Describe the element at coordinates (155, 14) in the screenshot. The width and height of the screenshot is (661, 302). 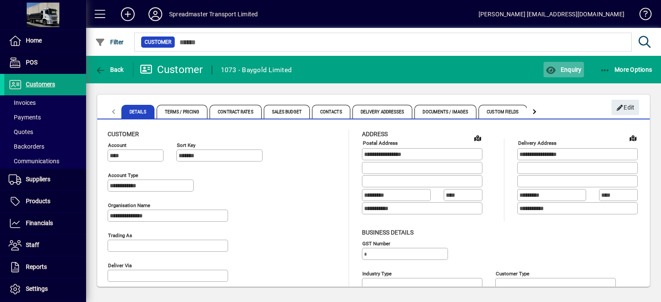
I see `button: Profile` at that location.